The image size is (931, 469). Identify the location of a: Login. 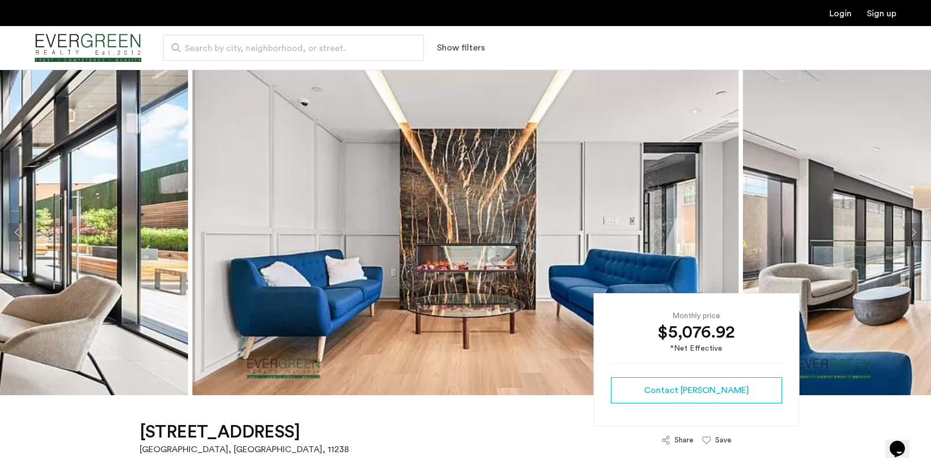
(840, 14).